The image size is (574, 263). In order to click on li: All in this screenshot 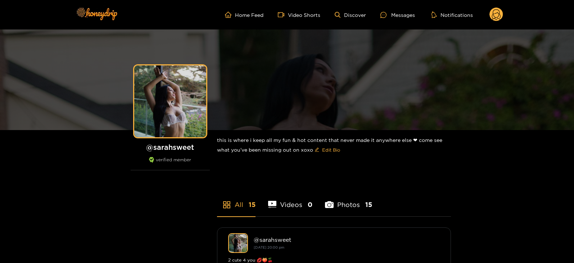, I will do `click(236, 200)`.